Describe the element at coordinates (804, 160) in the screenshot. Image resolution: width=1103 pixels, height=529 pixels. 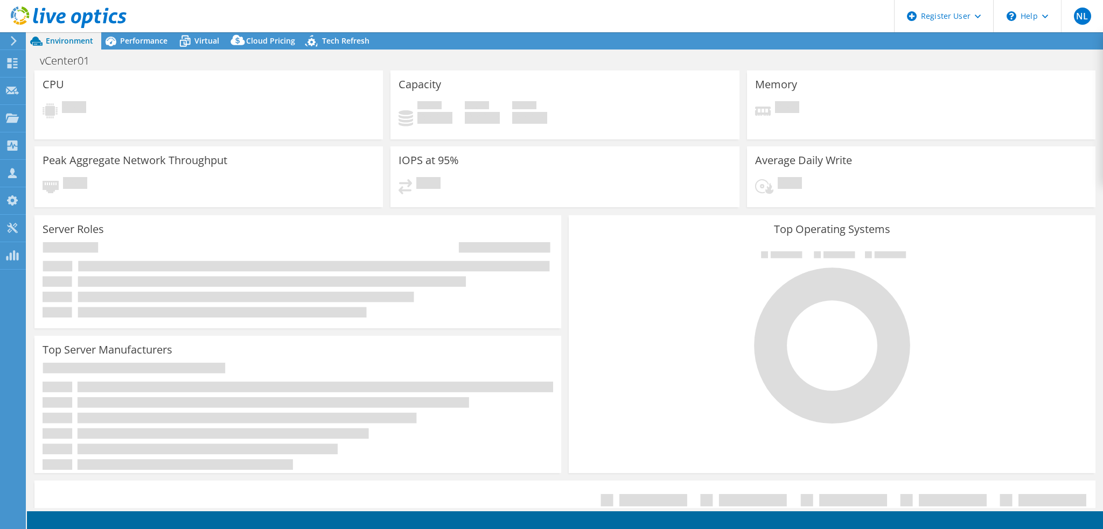
I see `h3: Average Daily Write` at that location.